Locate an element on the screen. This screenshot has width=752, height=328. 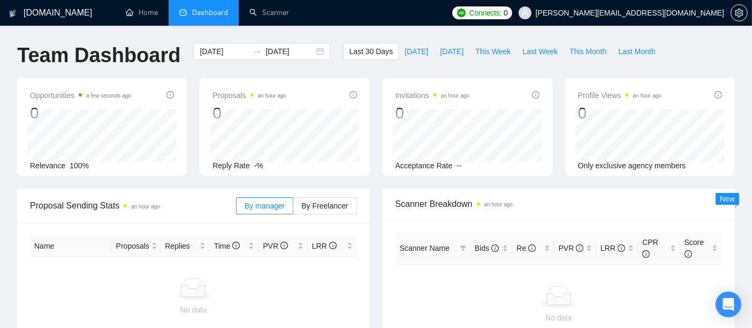
span: user is located at coordinates (525, 13).